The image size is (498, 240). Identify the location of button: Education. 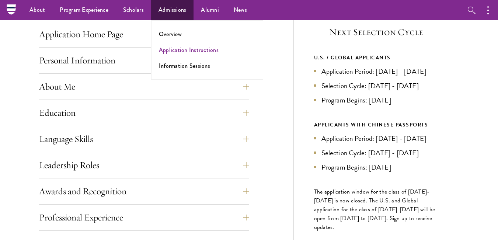
(144, 113).